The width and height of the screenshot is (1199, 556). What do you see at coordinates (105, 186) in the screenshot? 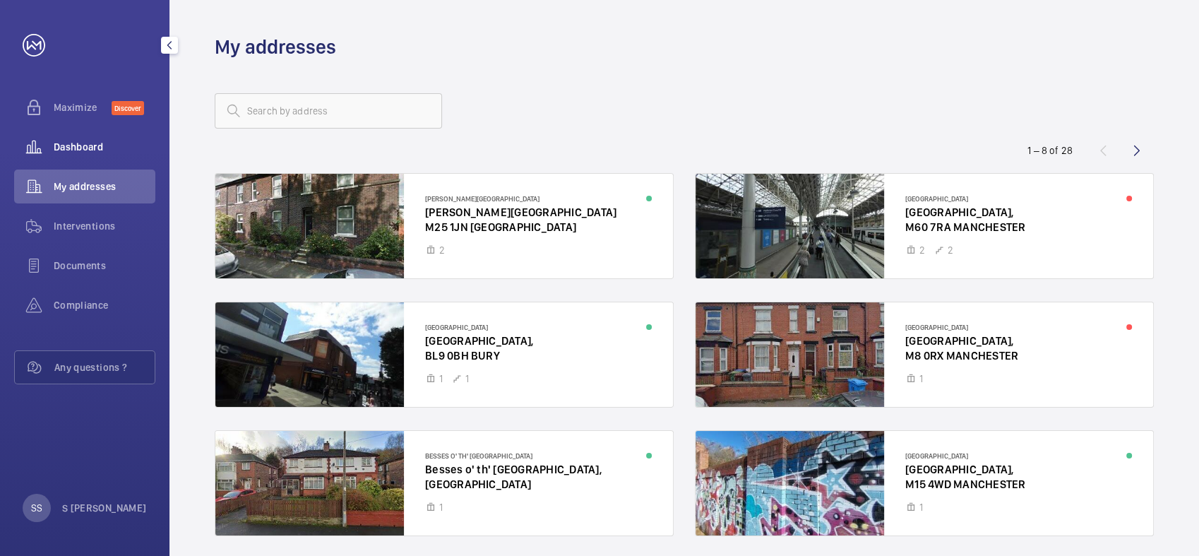
I see `span: My addresses` at bounding box center [105, 186].